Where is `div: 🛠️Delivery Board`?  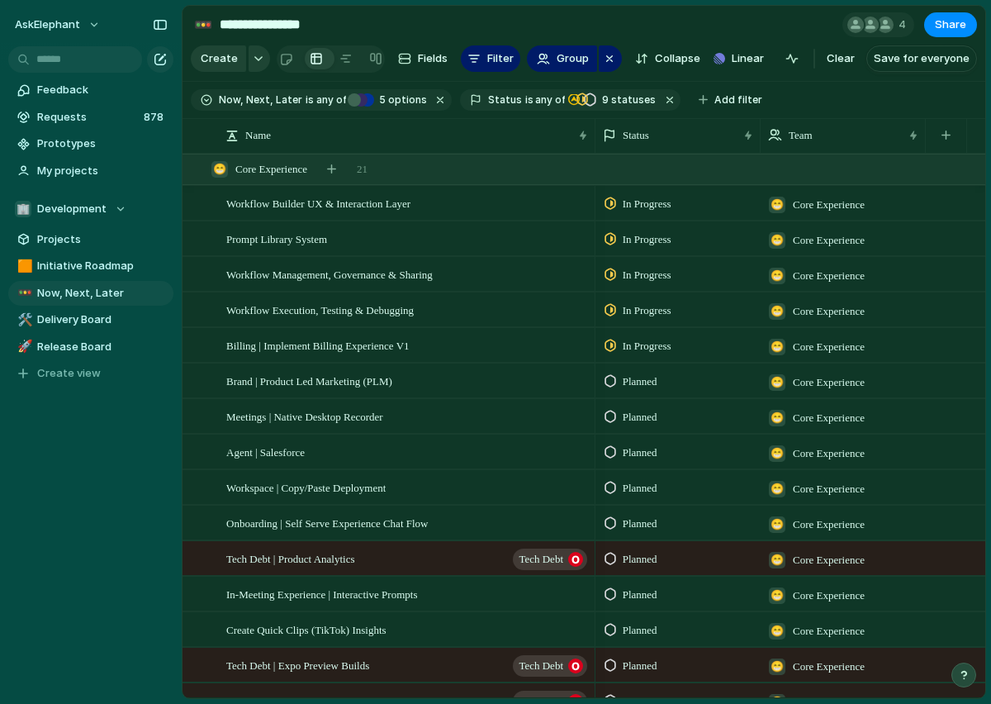 div: 🛠️Delivery Board is located at coordinates (91, 320).